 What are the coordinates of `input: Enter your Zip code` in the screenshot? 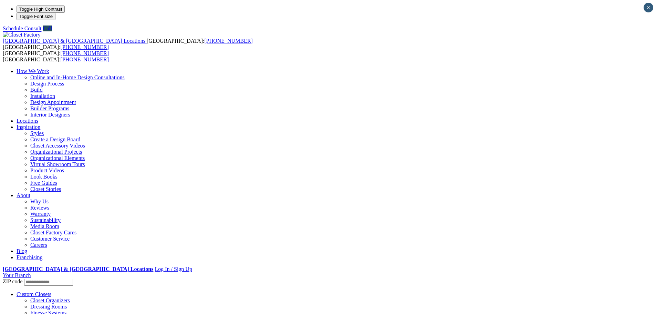 It's located at (49, 282).